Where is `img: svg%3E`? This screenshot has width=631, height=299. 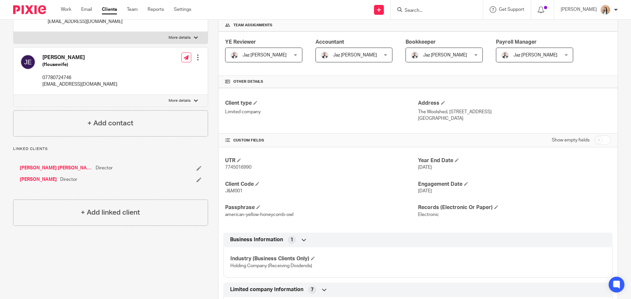
img: svg%3E is located at coordinates (28, 62).